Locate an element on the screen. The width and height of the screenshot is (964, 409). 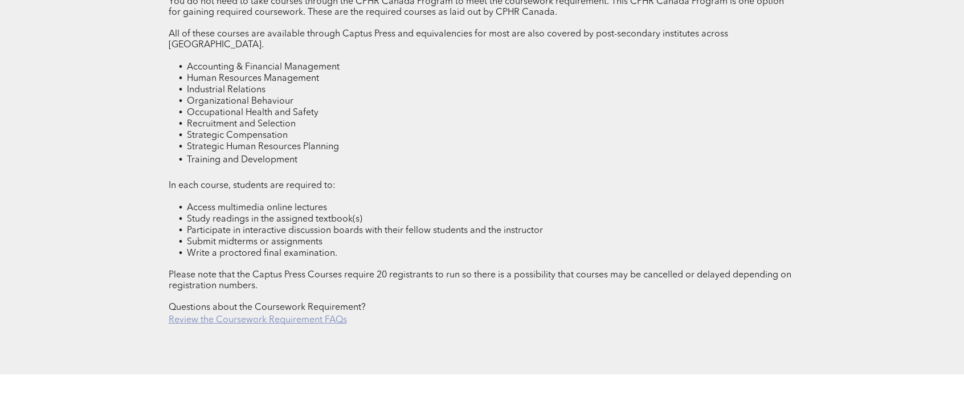
span: Occupational Health and Safety is located at coordinates (252, 113).